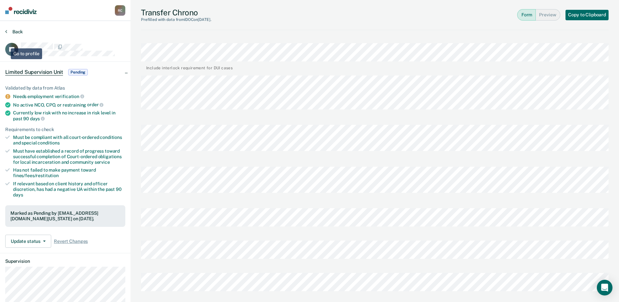  Describe the element at coordinates (65, 88) in the screenshot. I see `div: Validated by data from Atlas` at that location.